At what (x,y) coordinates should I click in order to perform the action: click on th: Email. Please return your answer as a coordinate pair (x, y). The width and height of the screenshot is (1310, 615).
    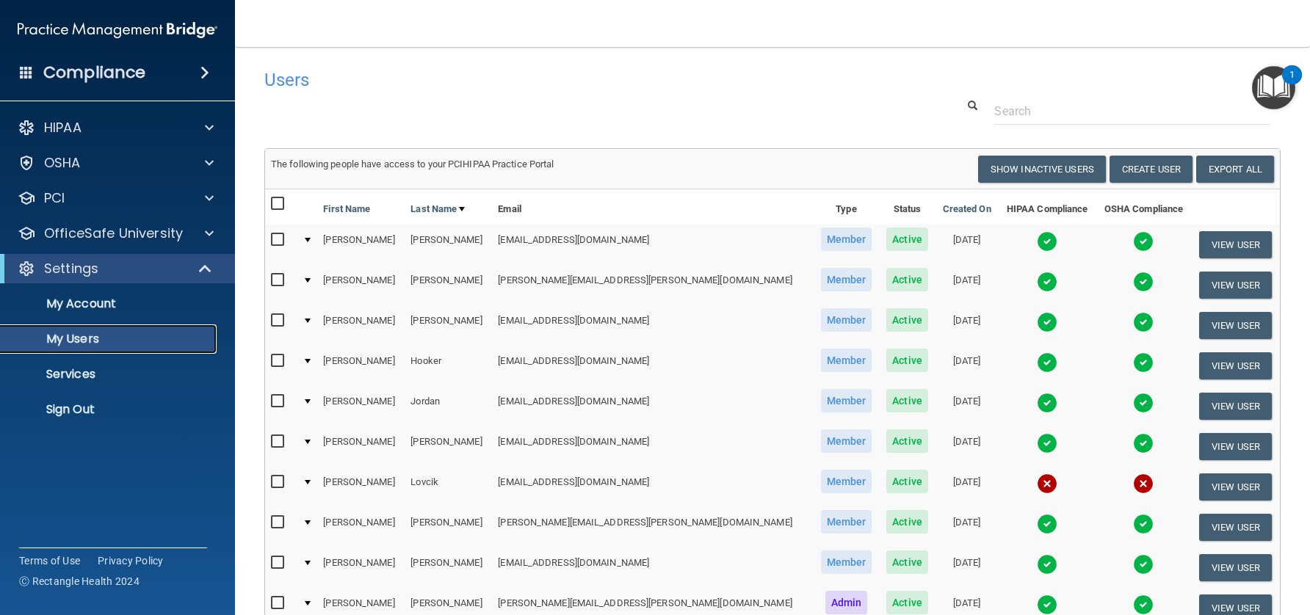
    Looking at the image, I should click on (652, 207).